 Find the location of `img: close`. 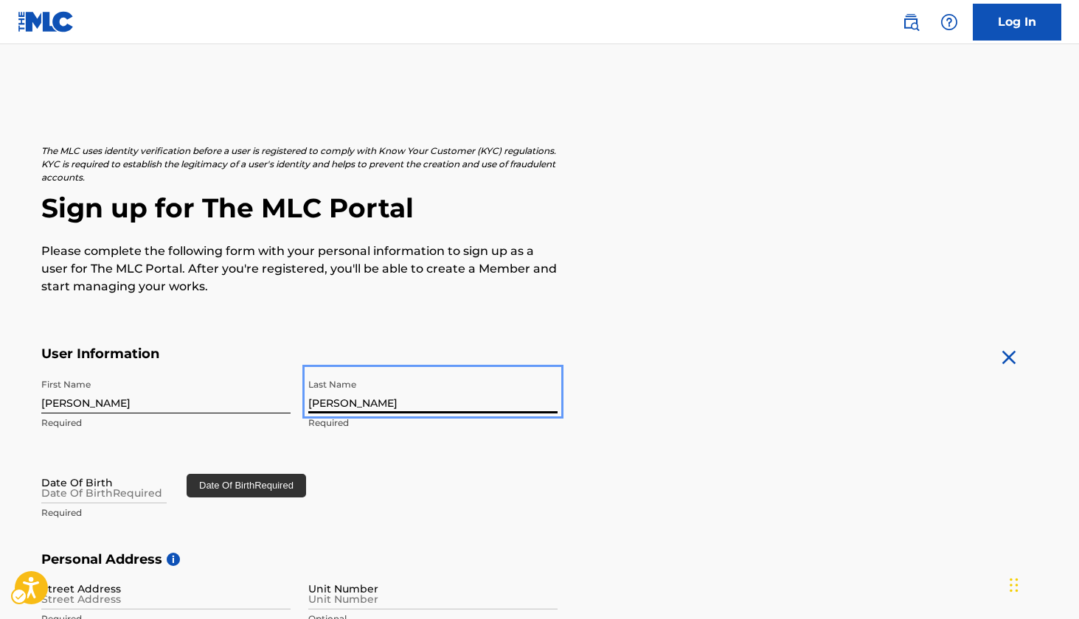

img: close is located at coordinates (1009, 358).